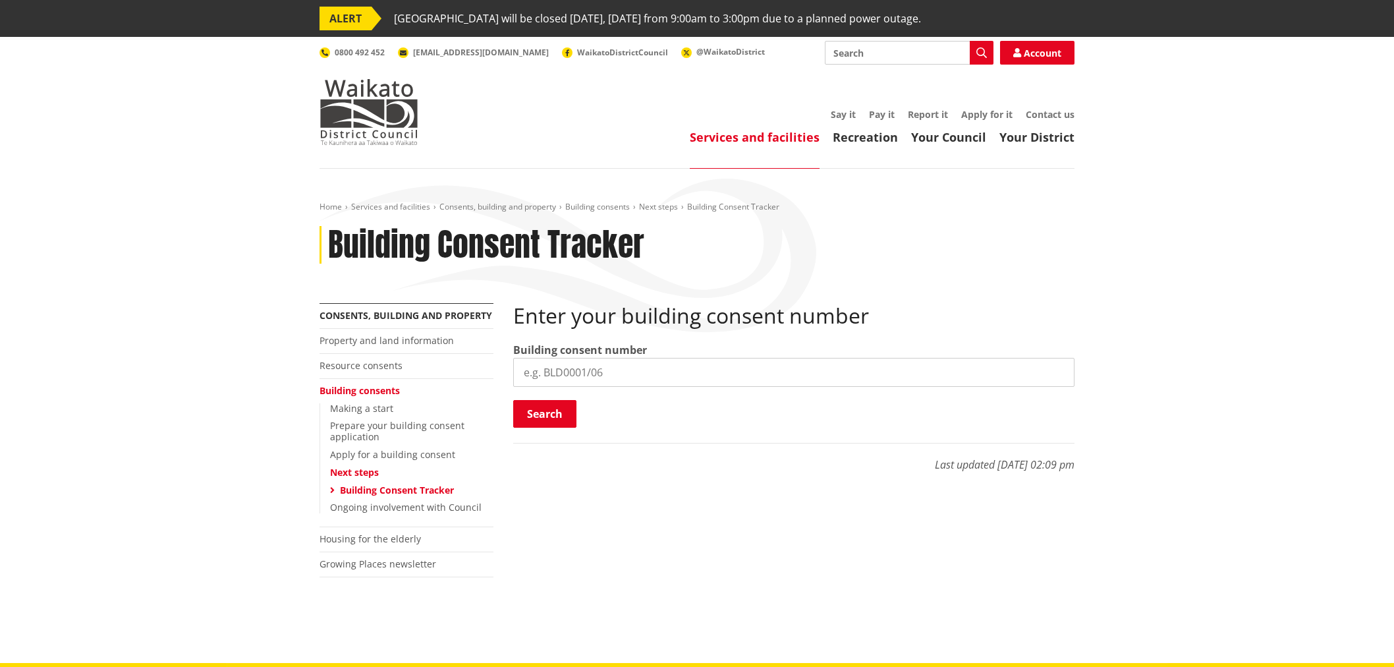  What do you see at coordinates (352, 52) in the screenshot?
I see `a: 0800 492 452` at bounding box center [352, 52].